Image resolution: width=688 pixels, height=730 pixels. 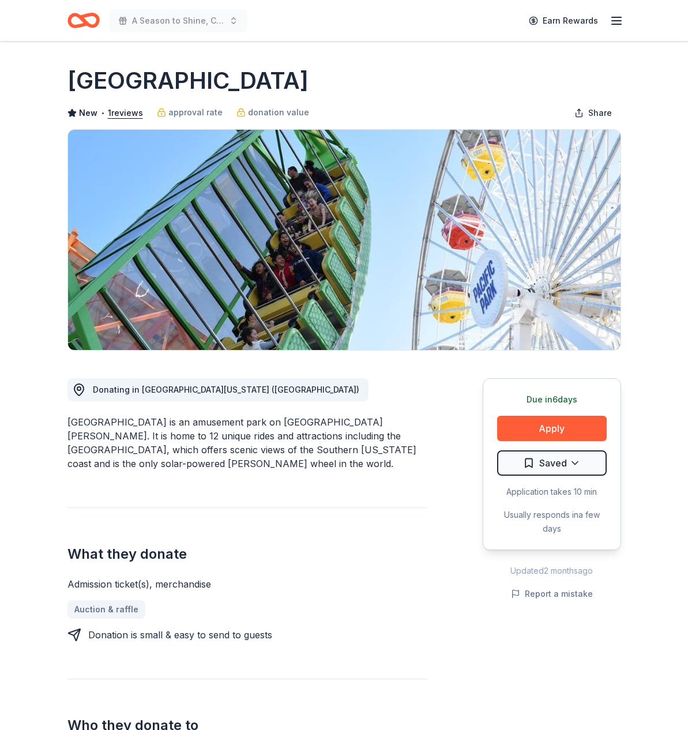 I want to click on a: donation value, so click(x=273, y=112).